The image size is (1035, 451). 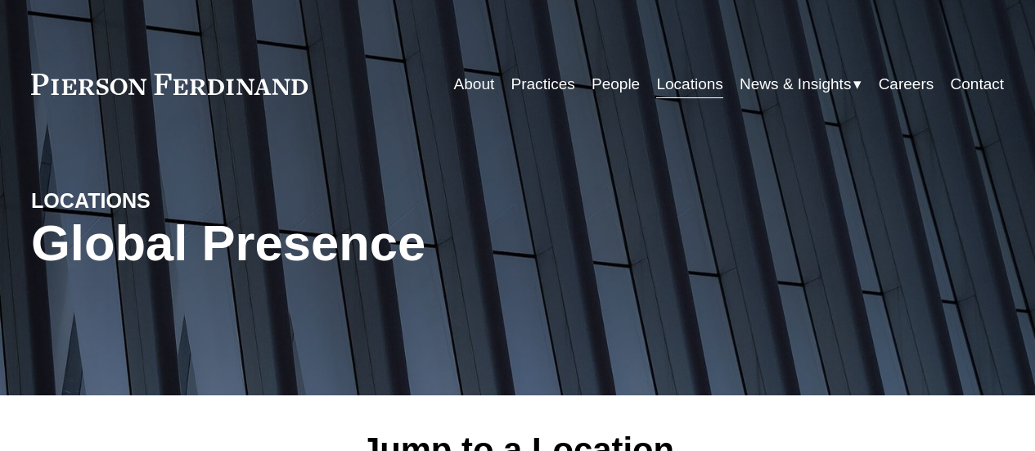 What do you see at coordinates (795, 84) in the screenshot?
I see `span: News & Insights` at bounding box center [795, 84].